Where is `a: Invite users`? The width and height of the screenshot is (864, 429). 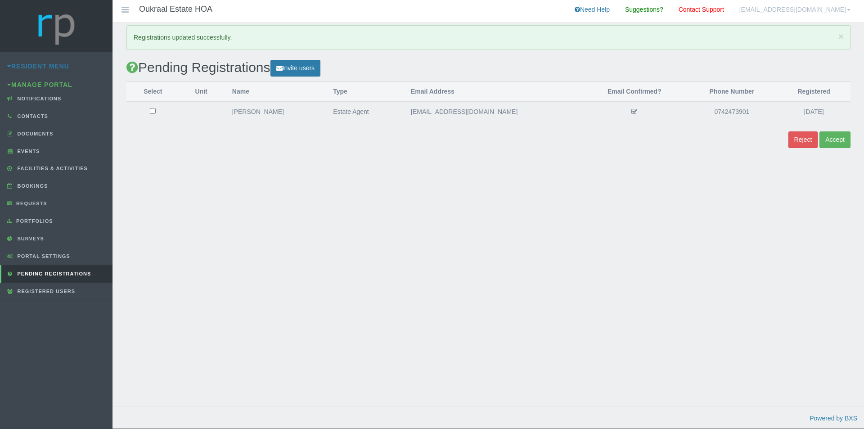 a: Invite users is located at coordinates (296, 68).